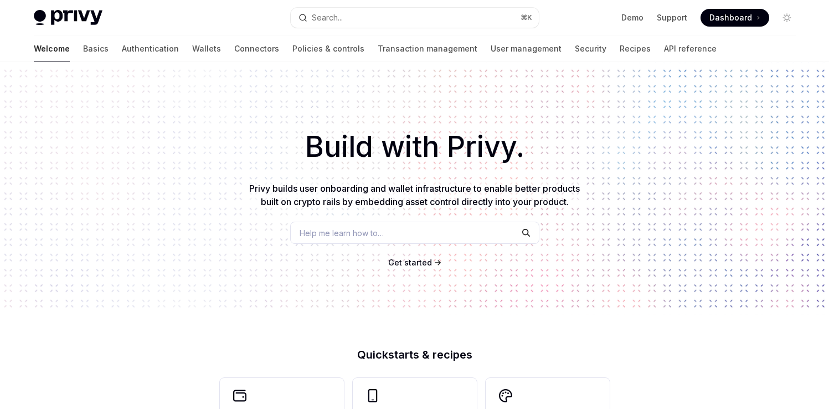 The height and width of the screenshot is (409, 829). What do you see at coordinates (327, 18) in the screenshot?
I see `div: Search...` at bounding box center [327, 18].